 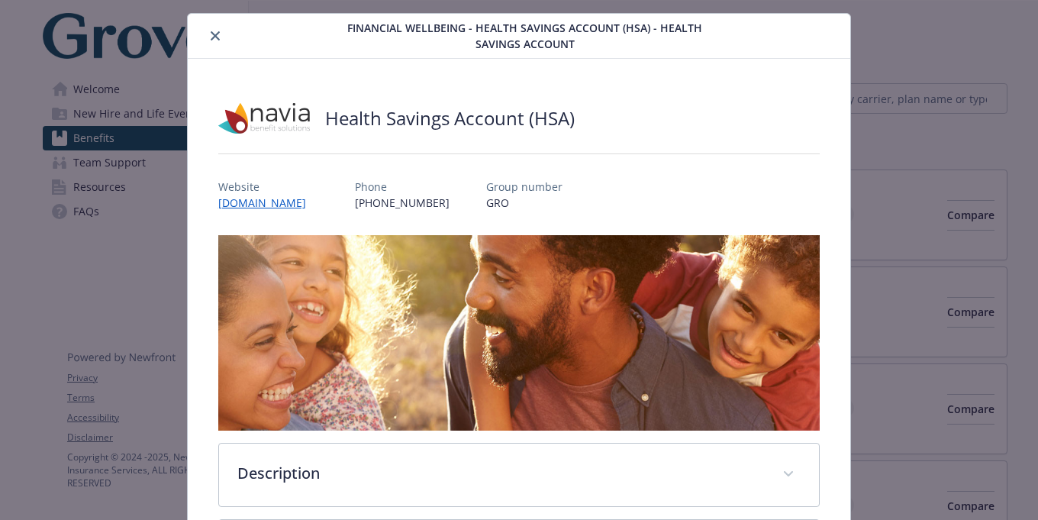 What do you see at coordinates (524, 202) in the screenshot?
I see `p: GRO` at bounding box center [524, 202].